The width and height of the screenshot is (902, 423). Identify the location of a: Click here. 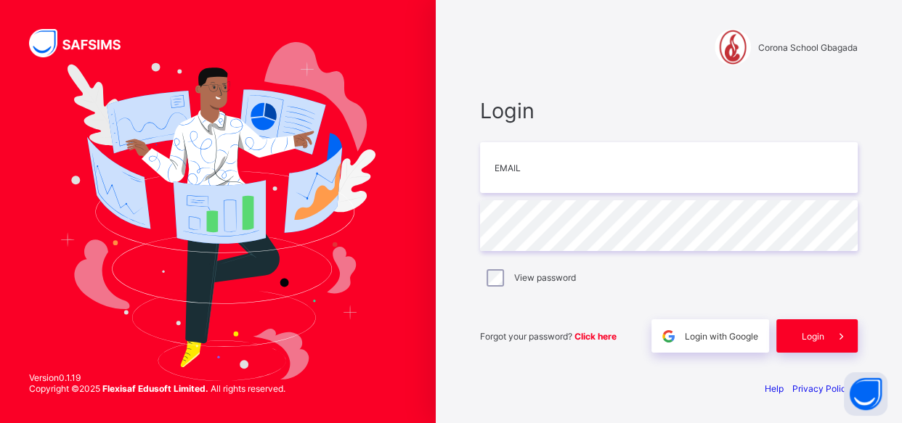
(595, 336).